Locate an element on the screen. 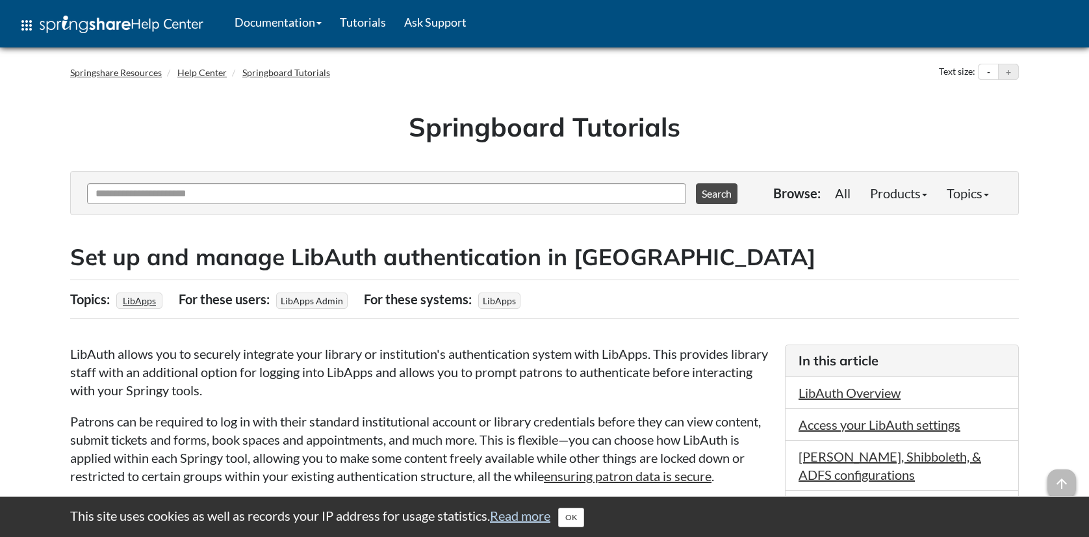 The width and height of the screenshot is (1089, 537). h1: Springboard Tutorials is located at coordinates (545, 127).